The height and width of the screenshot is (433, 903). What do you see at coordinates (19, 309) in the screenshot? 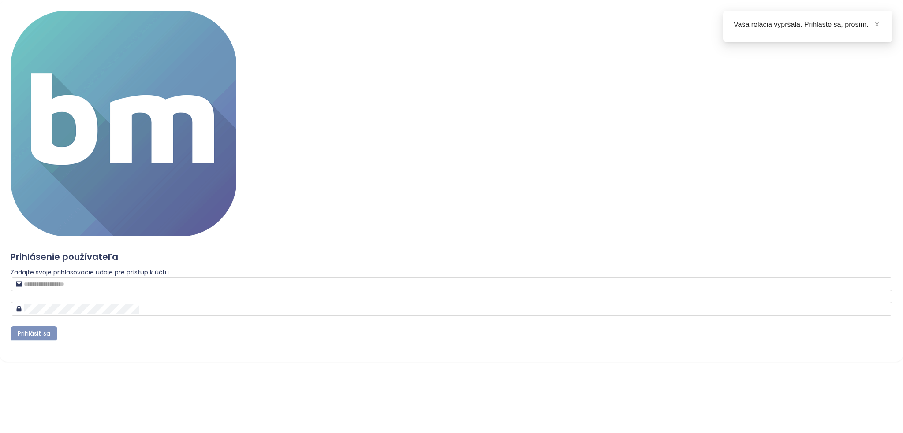
I see `span: lock` at bounding box center [19, 309].